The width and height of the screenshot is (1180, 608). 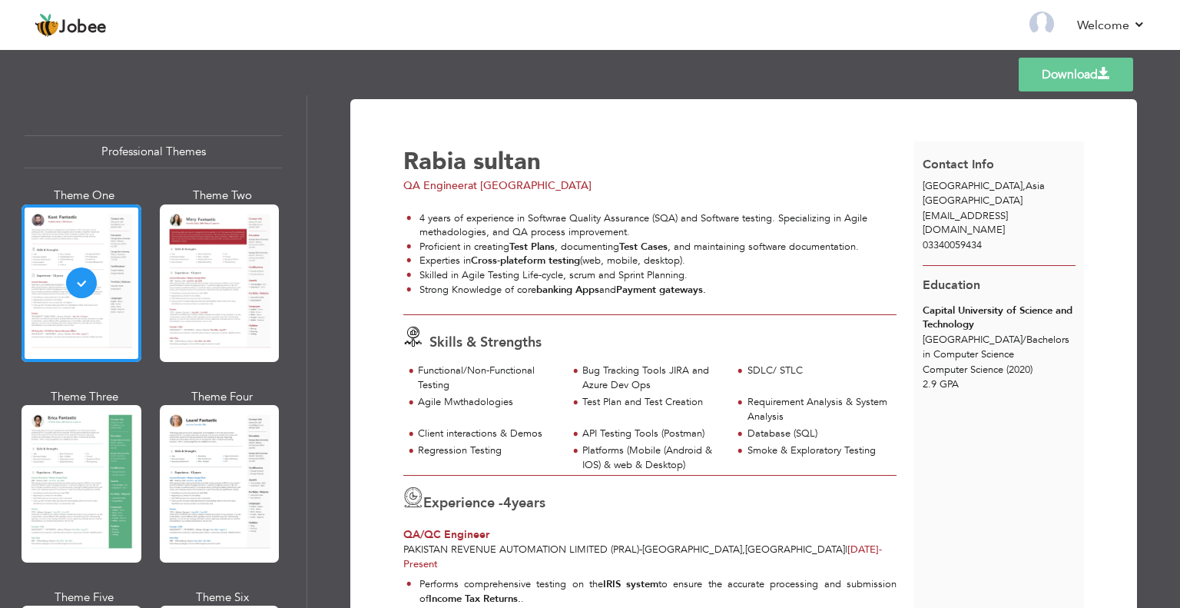 I want to click on li: Skilled in Agile Testing Life-cycle, scrum and Sprint Planning., so click(x=652, y=275).